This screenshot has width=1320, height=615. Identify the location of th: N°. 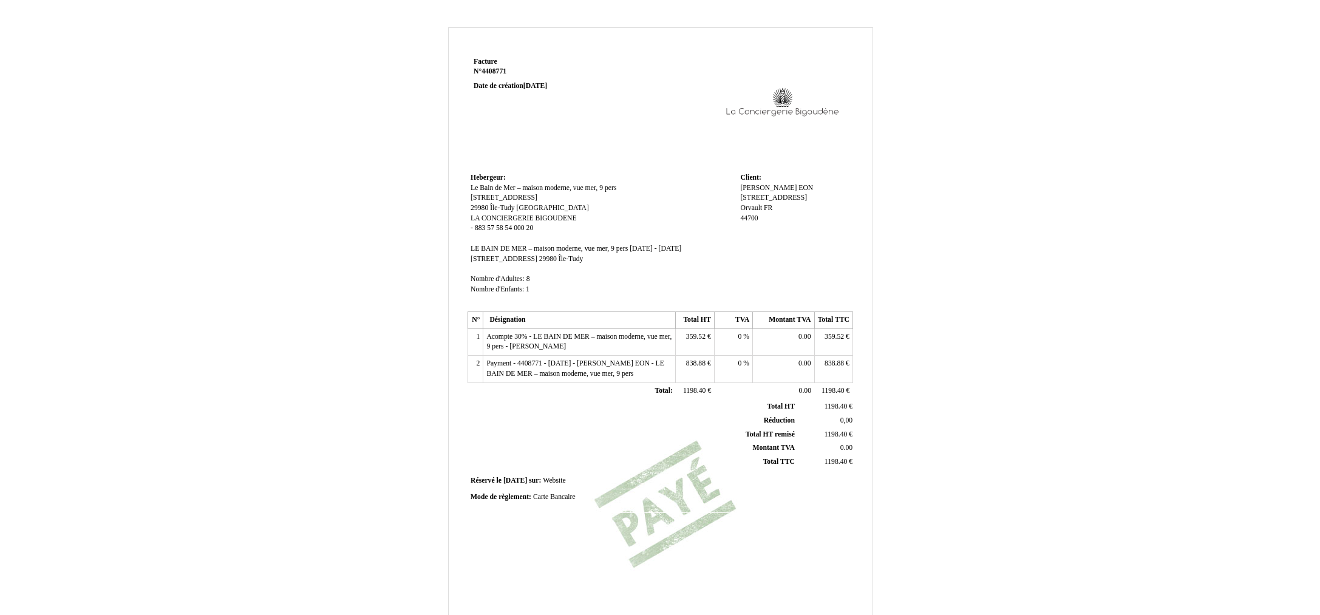
(476, 321).